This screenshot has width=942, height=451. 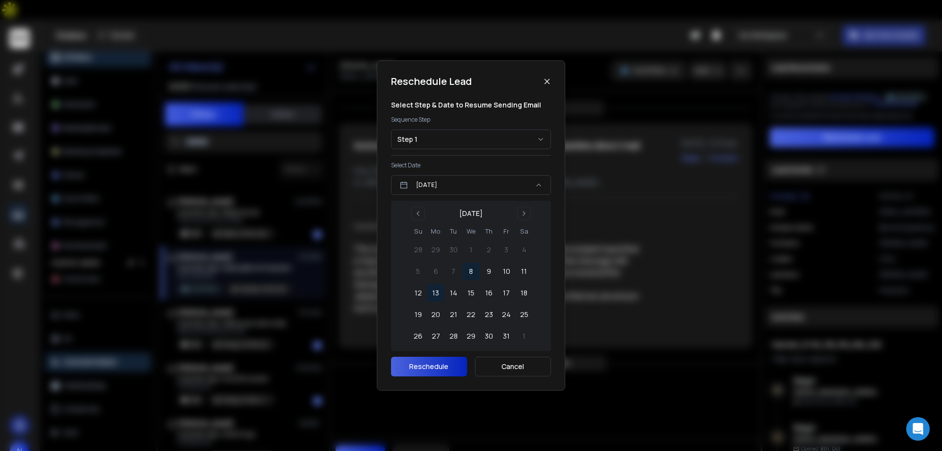 What do you see at coordinates (524, 271) in the screenshot?
I see `button: 11` at bounding box center [524, 271].